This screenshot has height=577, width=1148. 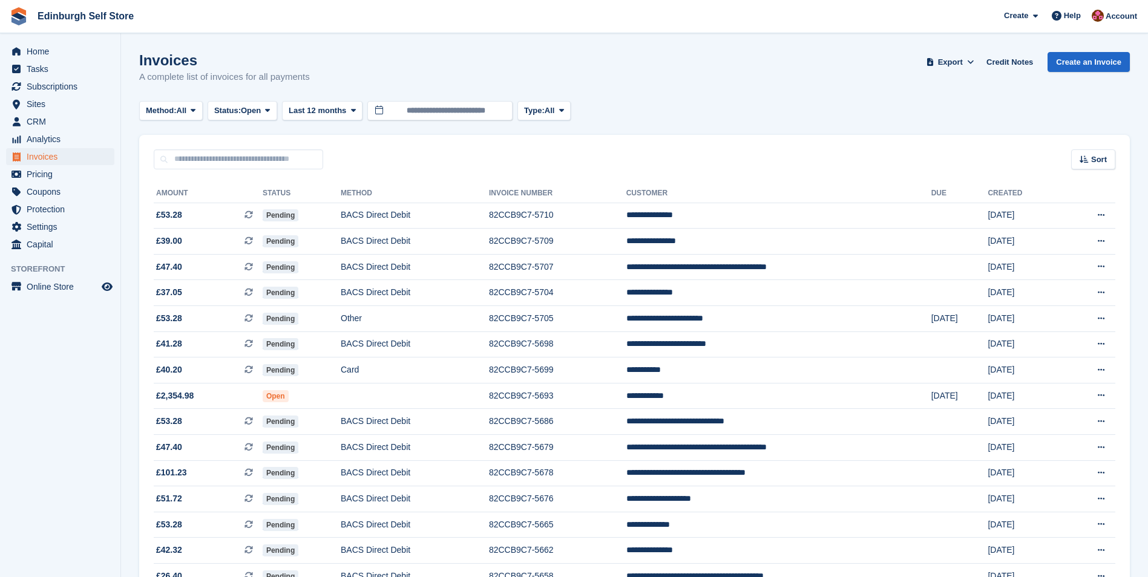 I want to click on span: £51.72, so click(x=169, y=498).